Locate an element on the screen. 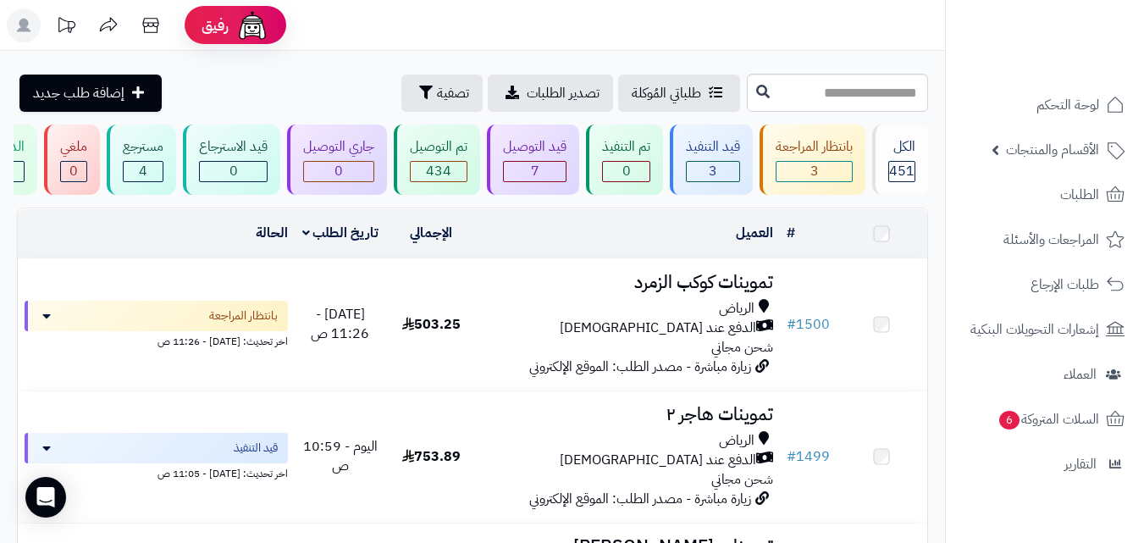  span: السلات المتروكة is located at coordinates (1049, 419).